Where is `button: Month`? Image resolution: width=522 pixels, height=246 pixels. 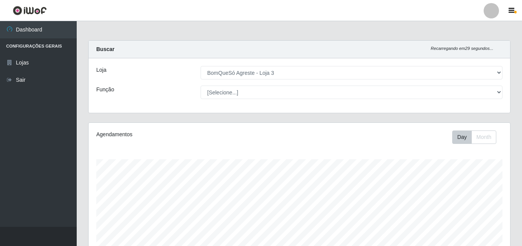
button: Month is located at coordinates (484, 137).